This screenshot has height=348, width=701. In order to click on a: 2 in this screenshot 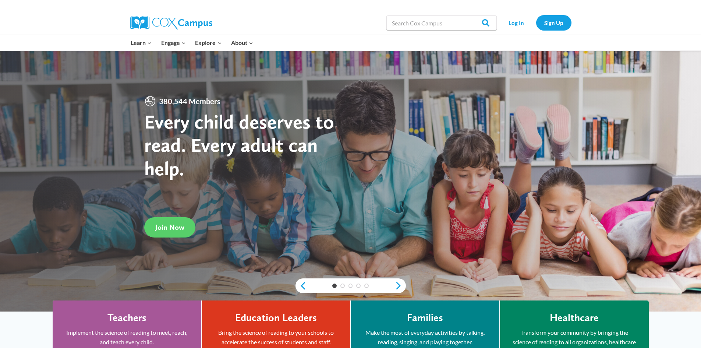, I will do `click(342, 285)`.